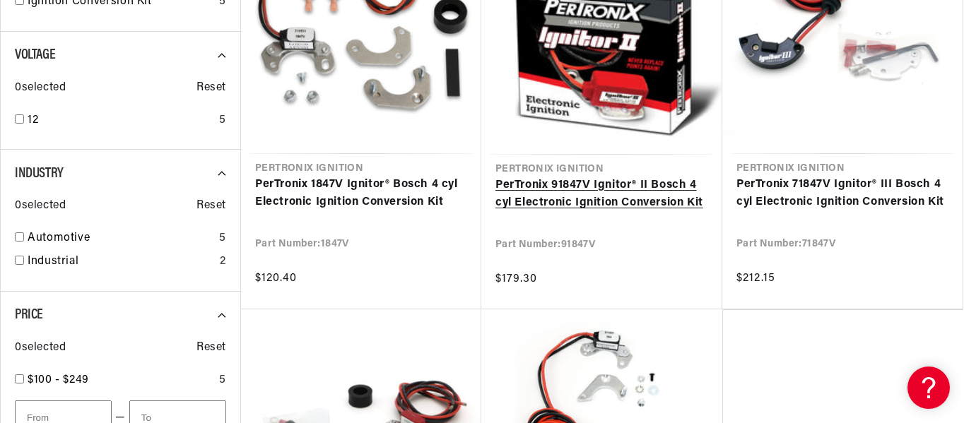 The width and height of the screenshot is (964, 423). I want to click on a: PerTronix 71847V Ignitor® III Bosch 4 cyl Electronic Ignition Conversion Kit, so click(842, 194).